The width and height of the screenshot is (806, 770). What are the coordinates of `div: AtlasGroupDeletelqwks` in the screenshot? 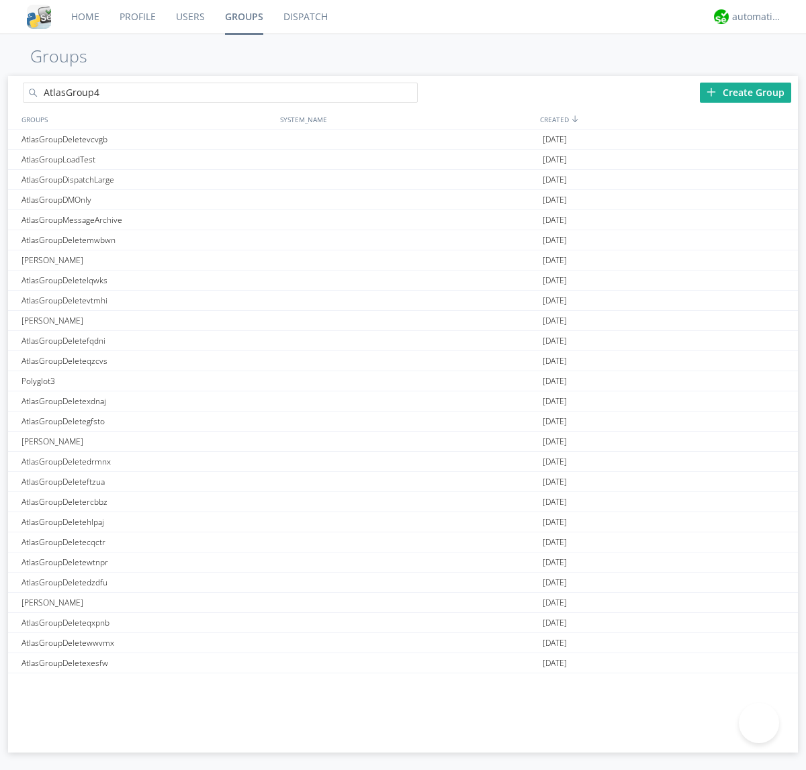 It's located at (147, 280).